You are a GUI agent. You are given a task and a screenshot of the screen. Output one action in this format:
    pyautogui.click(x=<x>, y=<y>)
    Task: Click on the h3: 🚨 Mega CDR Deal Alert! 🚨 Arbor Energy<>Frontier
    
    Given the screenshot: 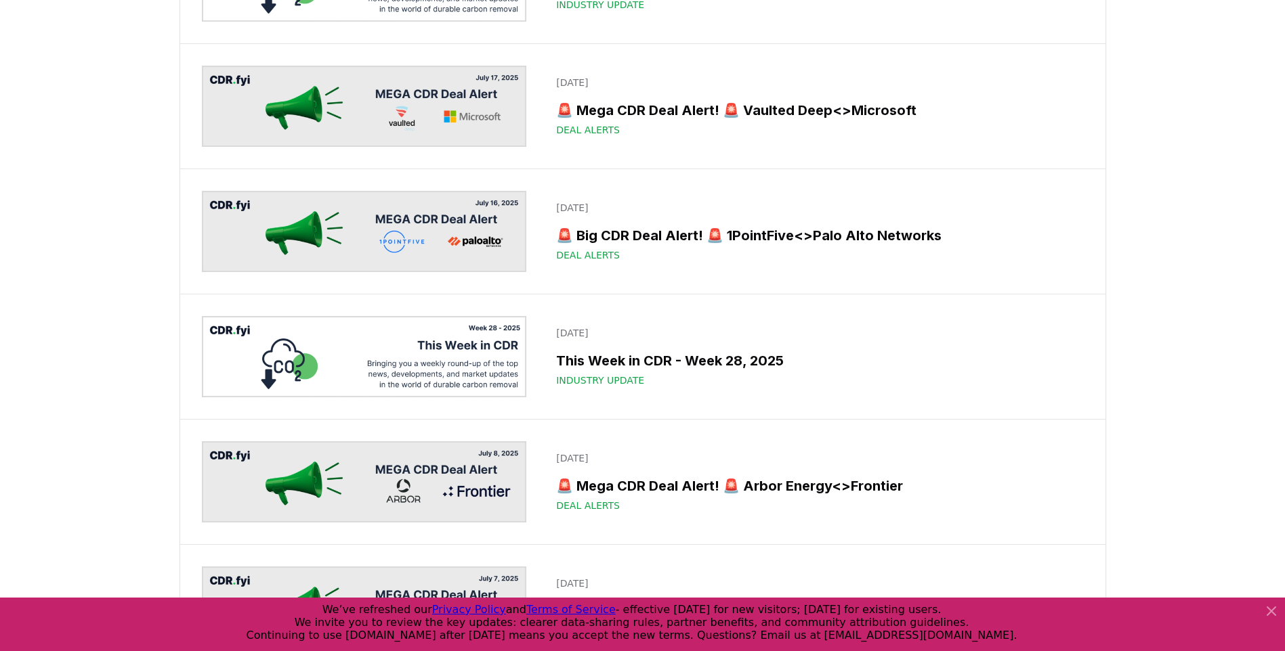 What is the action you would take?
    pyautogui.click(x=815, y=486)
    